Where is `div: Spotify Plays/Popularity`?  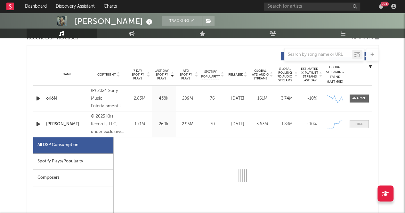 div: Spotify Plays/Popularity is located at coordinates (73, 161).